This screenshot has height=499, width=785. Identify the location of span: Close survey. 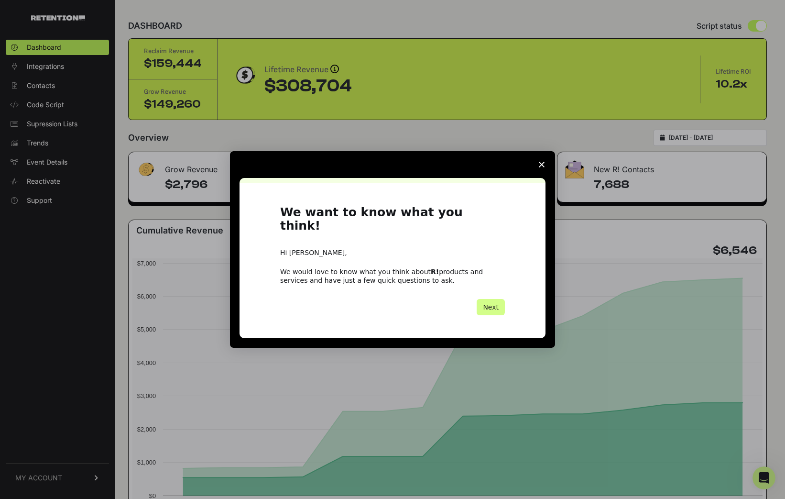
(542, 165).